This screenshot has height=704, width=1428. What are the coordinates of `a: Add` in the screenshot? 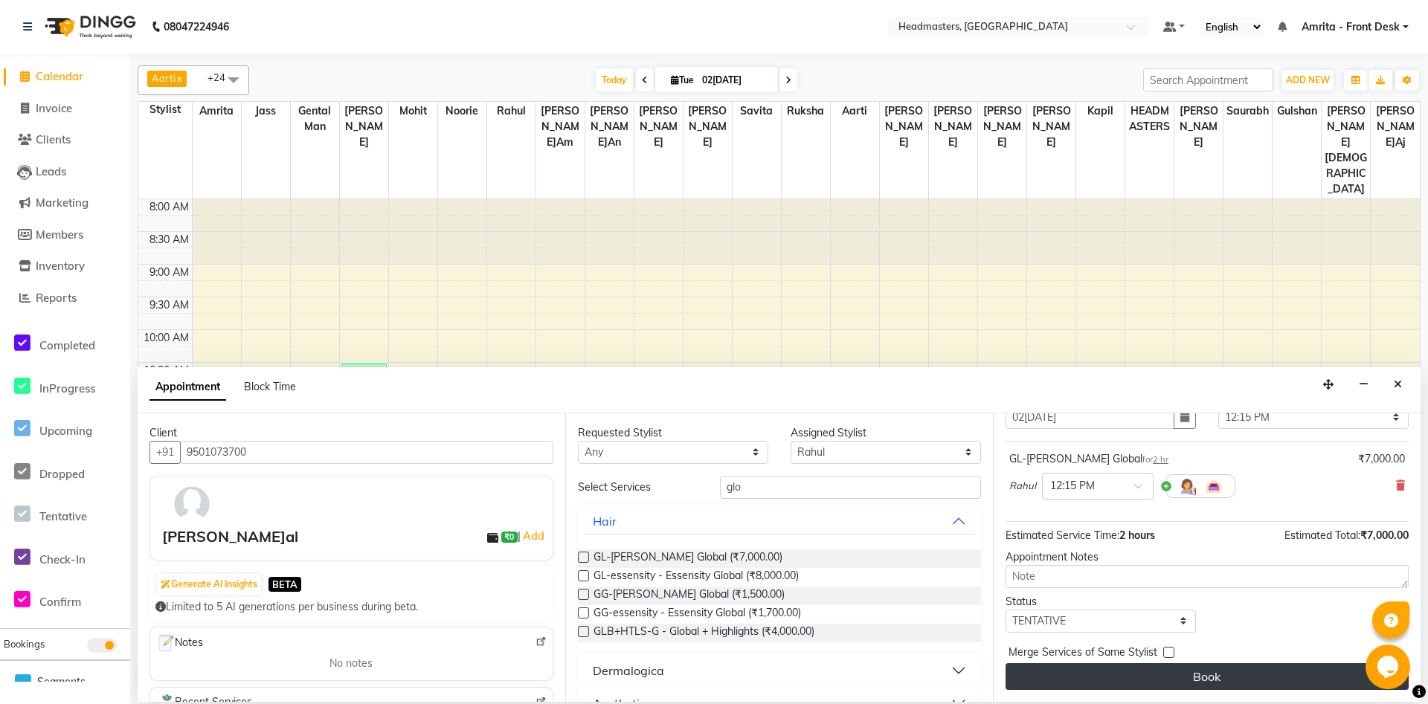 It's located at (533, 536).